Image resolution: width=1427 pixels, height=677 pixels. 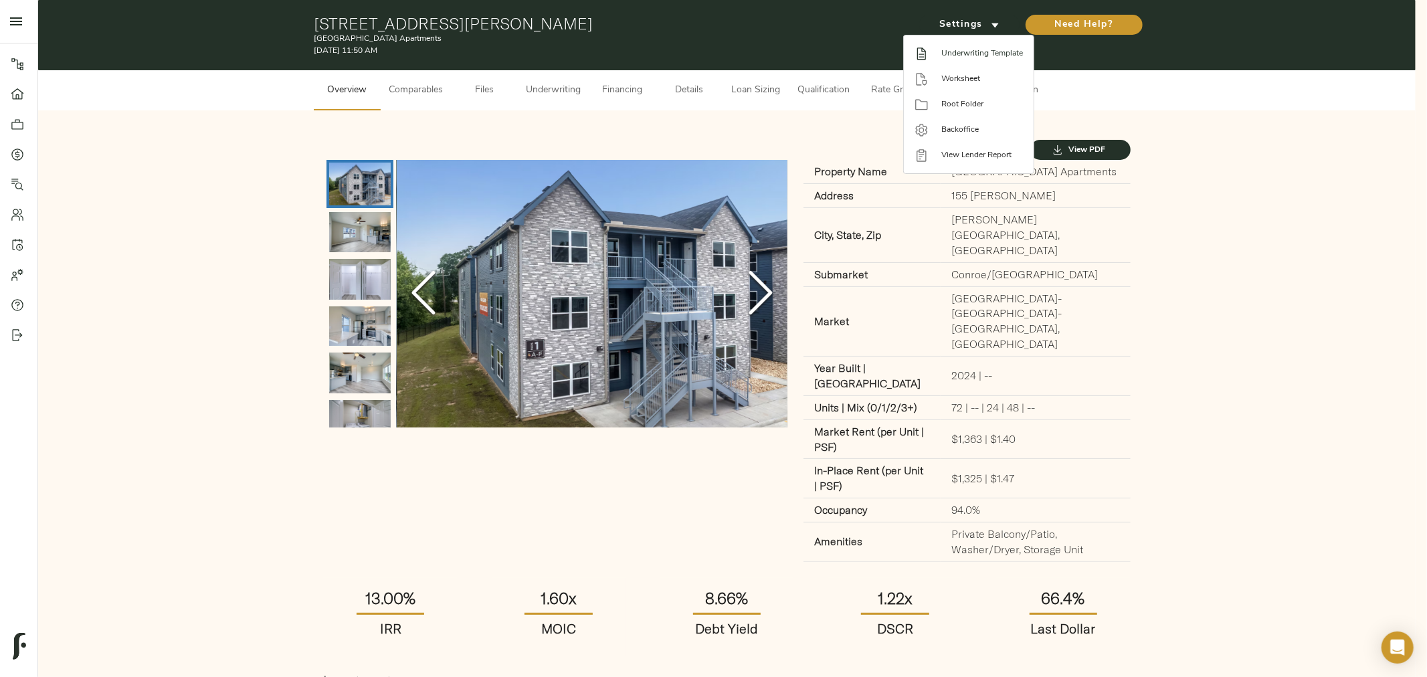 I want to click on span: Worksheet, so click(x=982, y=79).